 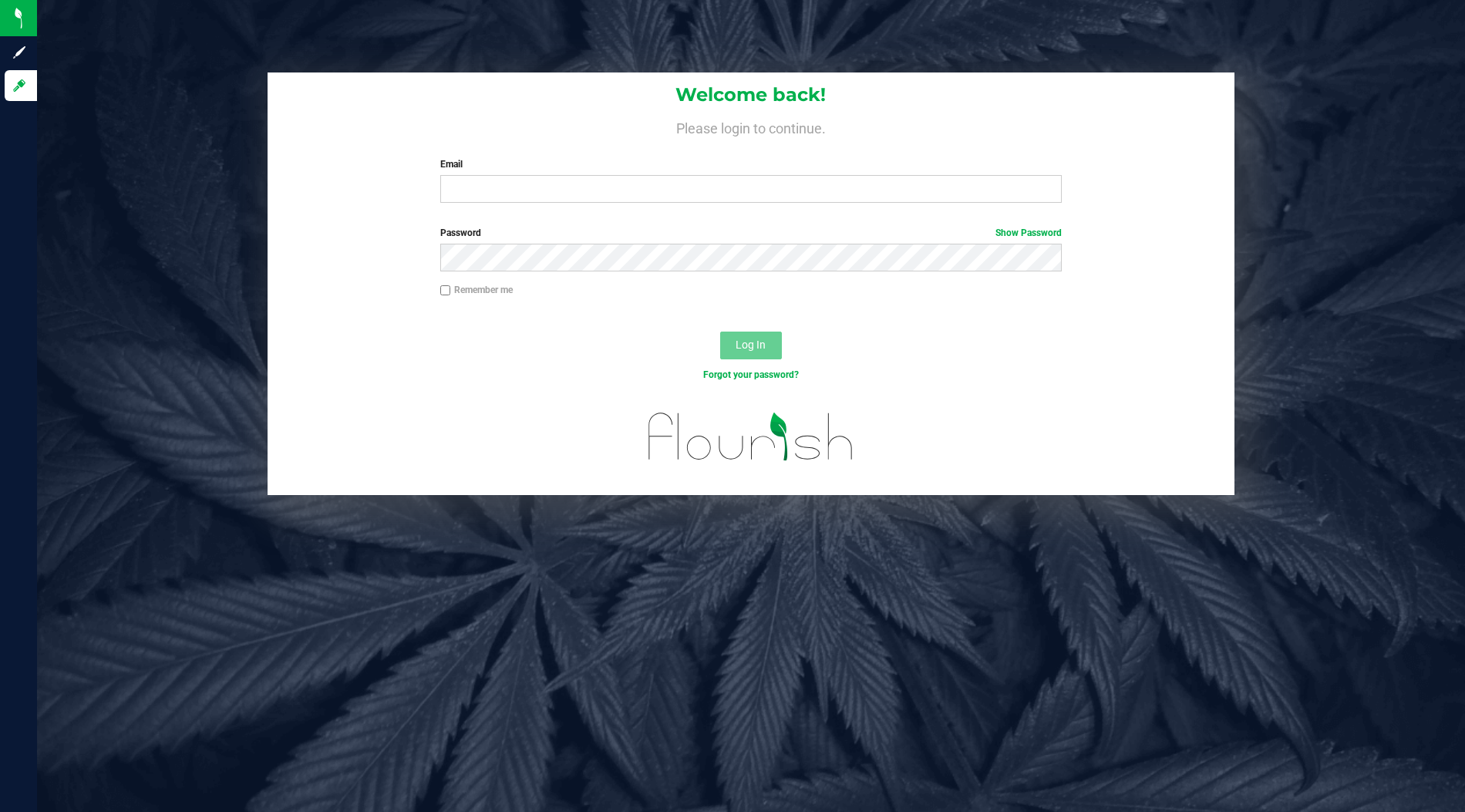 What do you see at coordinates (20, 53) in the screenshot?
I see `inline-svg: Sign up` at bounding box center [20, 53].